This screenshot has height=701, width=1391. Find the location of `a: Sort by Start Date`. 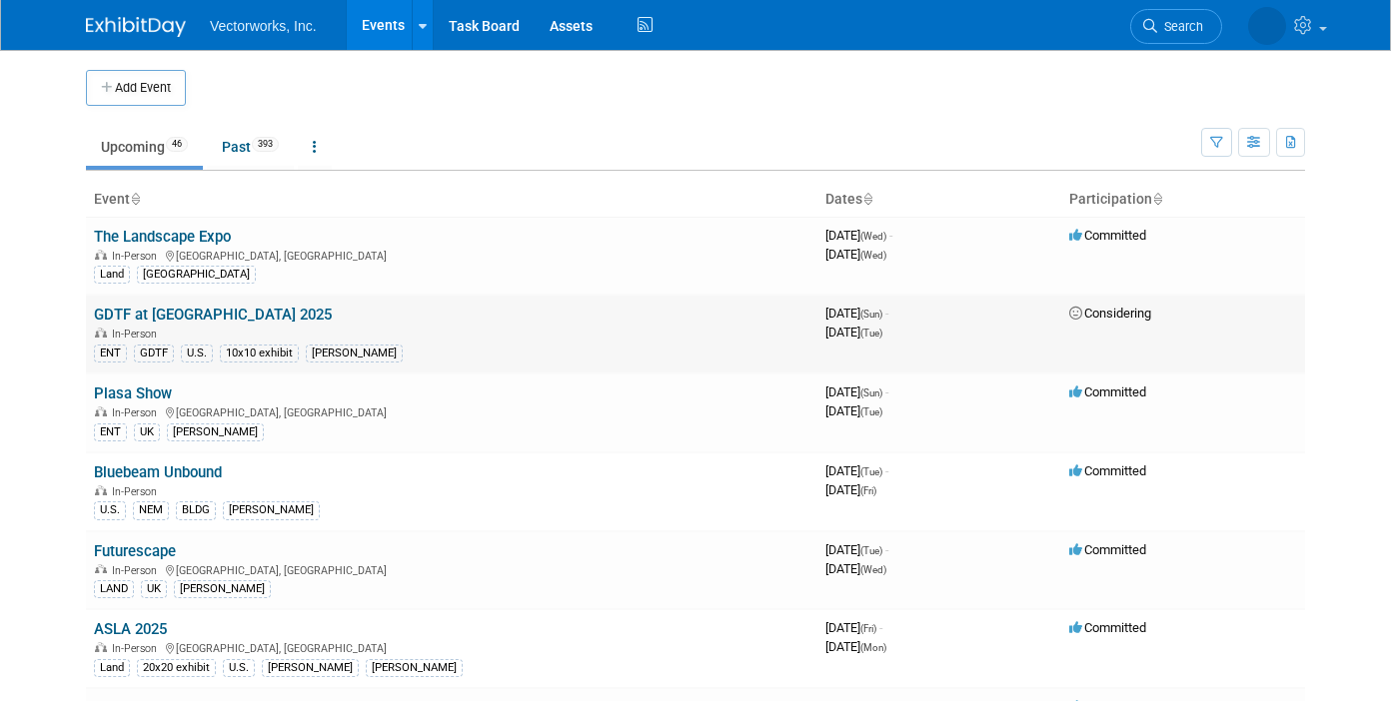

a: Sort by Start Date is located at coordinates (867, 199).